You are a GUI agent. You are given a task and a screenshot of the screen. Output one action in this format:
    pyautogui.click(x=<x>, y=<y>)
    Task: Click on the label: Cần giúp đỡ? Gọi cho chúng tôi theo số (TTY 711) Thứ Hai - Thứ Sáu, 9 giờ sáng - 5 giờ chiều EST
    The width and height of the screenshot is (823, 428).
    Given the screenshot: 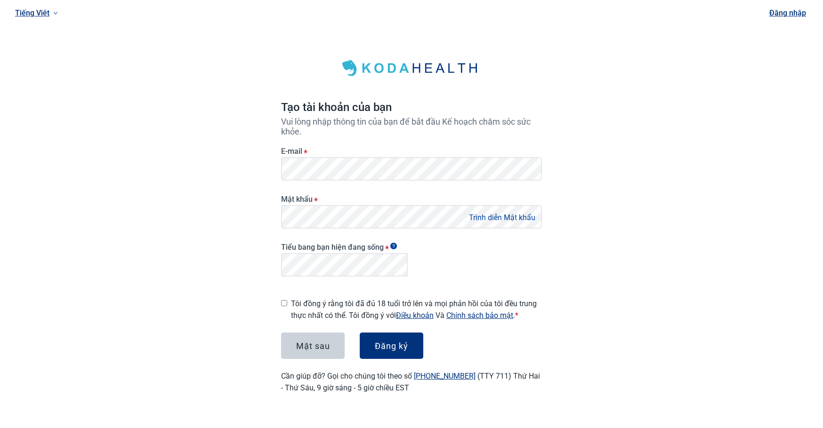 What is the action you would take?
    pyautogui.click(x=410, y=382)
    